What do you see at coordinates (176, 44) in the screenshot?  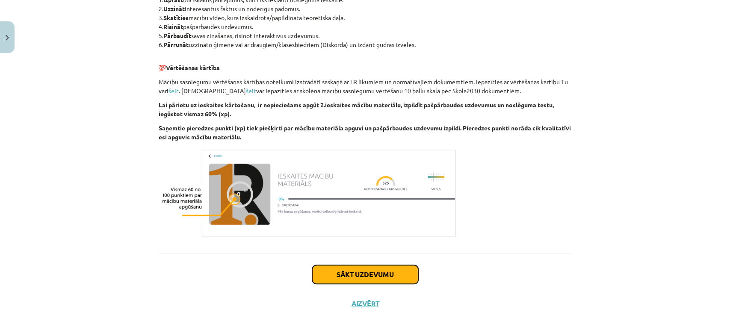 I see `b: Pārrunāt` at bounding box center [176, 44].